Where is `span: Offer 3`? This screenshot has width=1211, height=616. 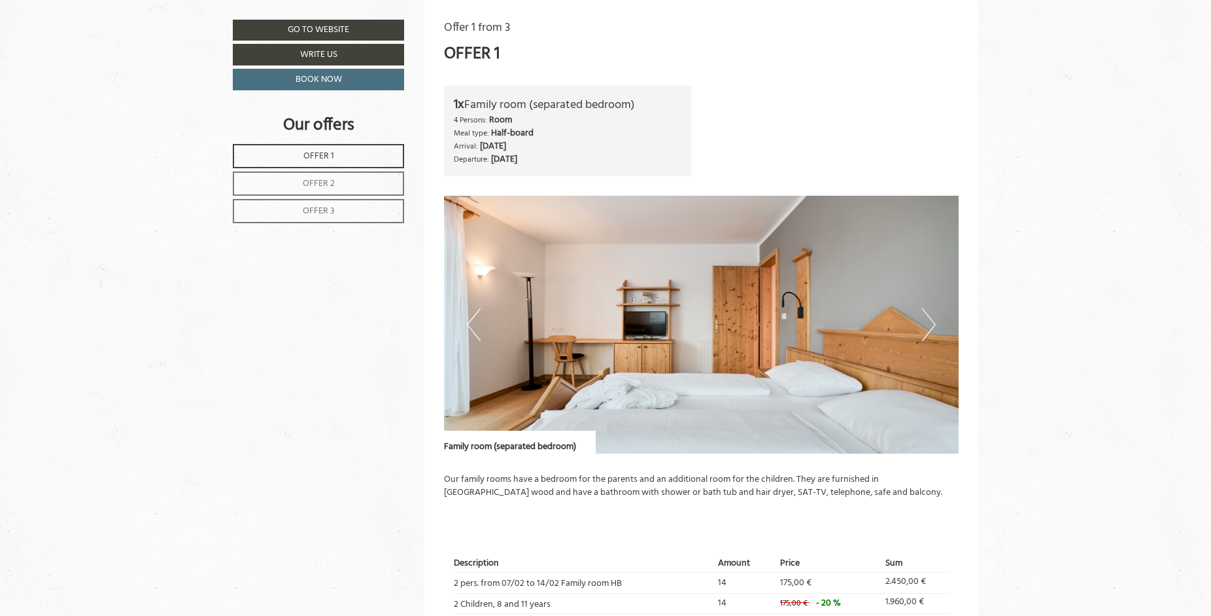 span: Offer 3 is located at coordinates (319, 211).